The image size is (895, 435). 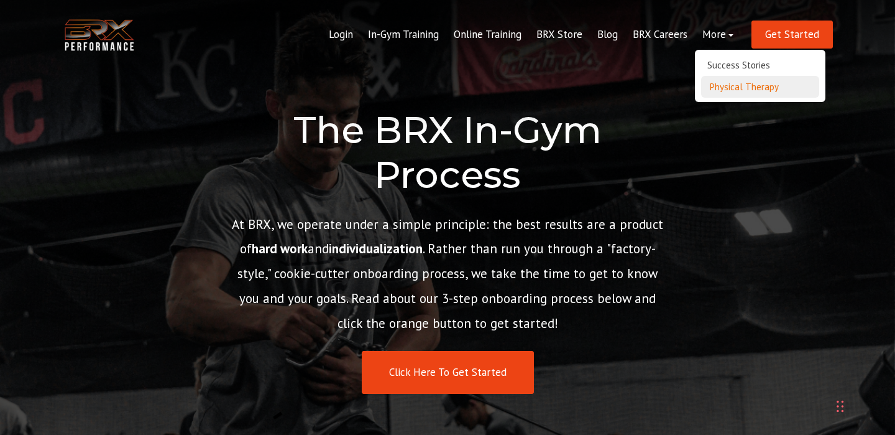 I want to click on a: BRX Careers, so click(x=660, y=35).